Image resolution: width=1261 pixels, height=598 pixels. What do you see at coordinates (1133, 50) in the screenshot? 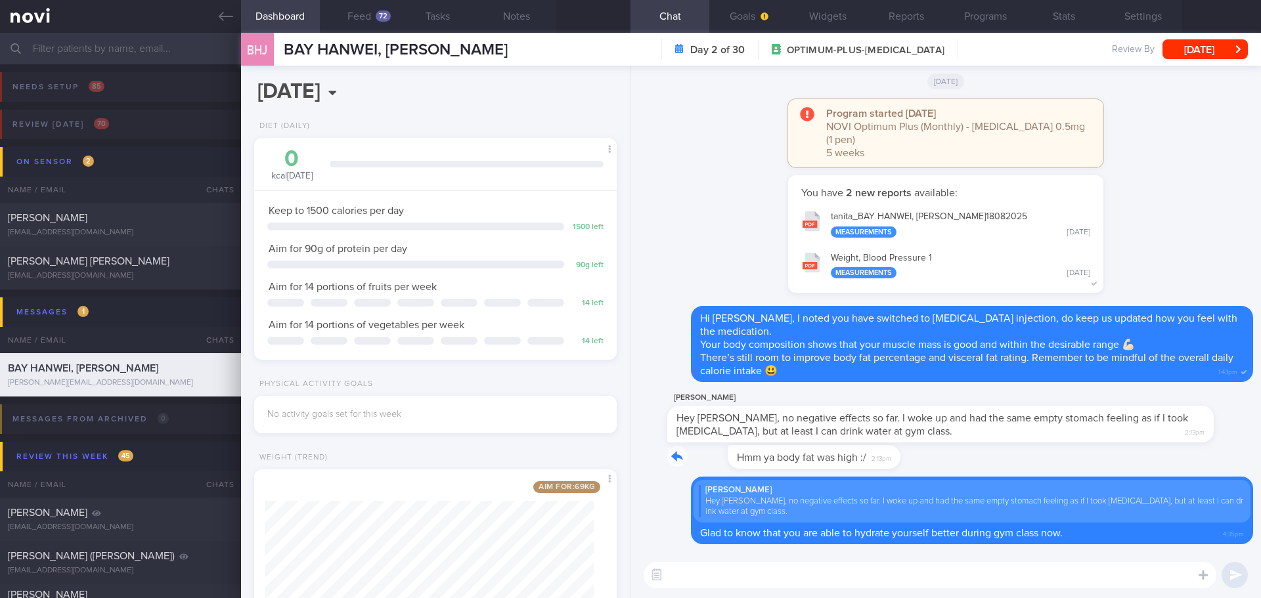
I see `span: Review By` at bounding box center [1133, 50].